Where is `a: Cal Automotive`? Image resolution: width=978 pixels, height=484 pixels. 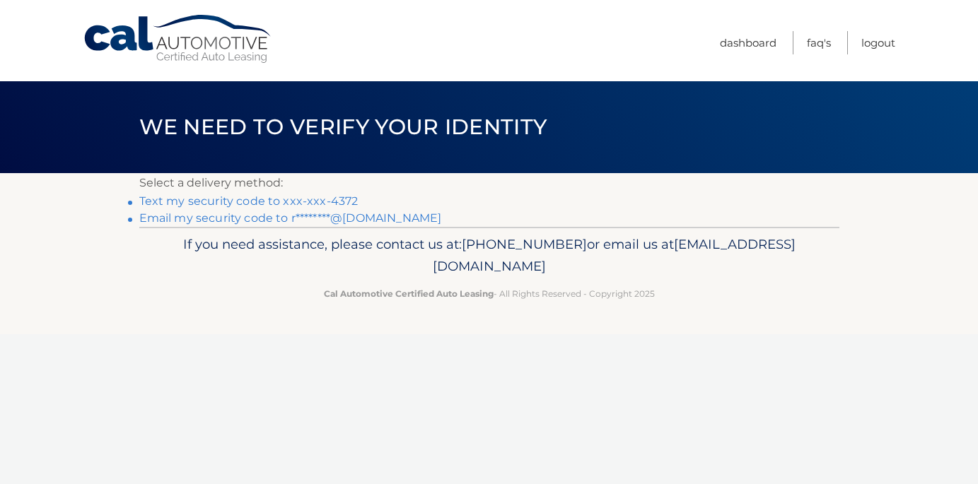
a: Cal Automotive is located at coordinates (178, 39).